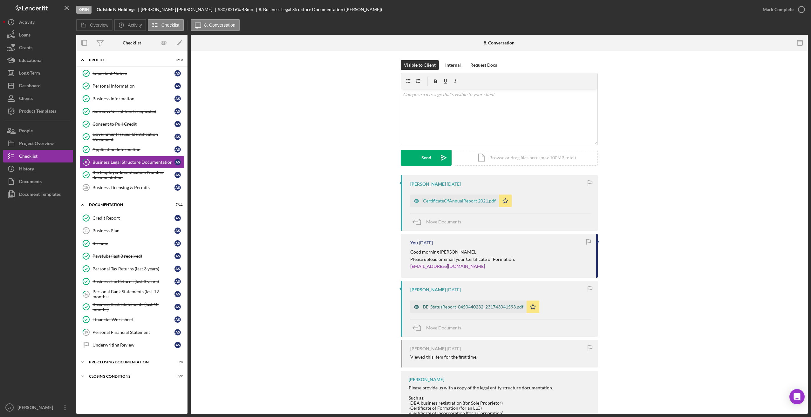 Image resolution: width=811 pixels, height=417 pixels. Describe the element at coordinates (26, 99) in the screenshot. I see `div: Clients` at that location.